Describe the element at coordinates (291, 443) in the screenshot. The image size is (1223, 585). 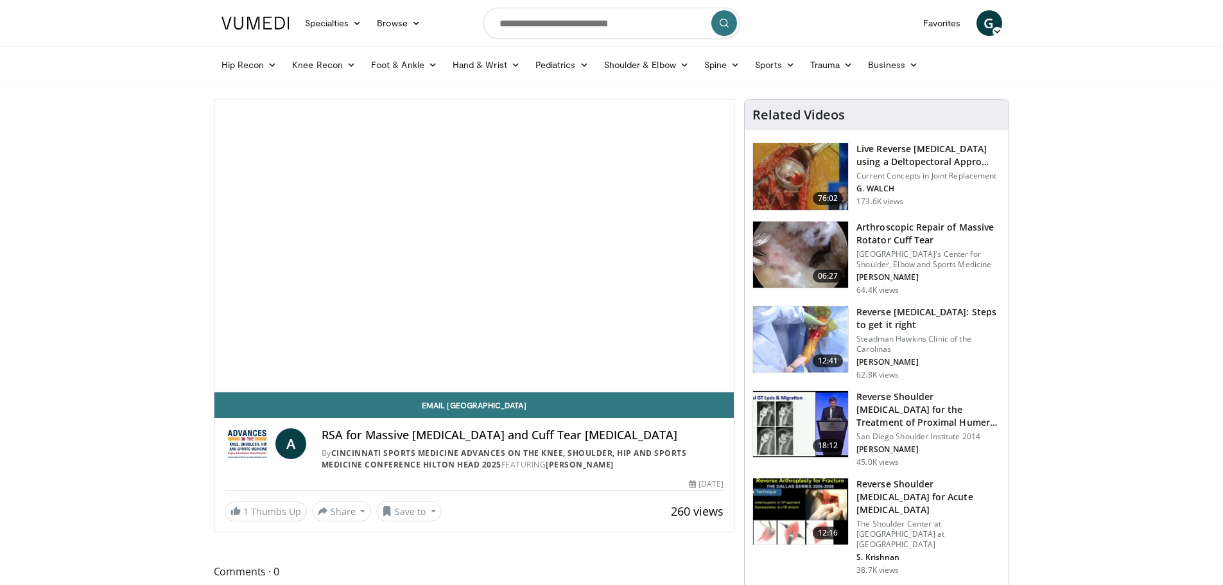
I see `a: A` at that location.